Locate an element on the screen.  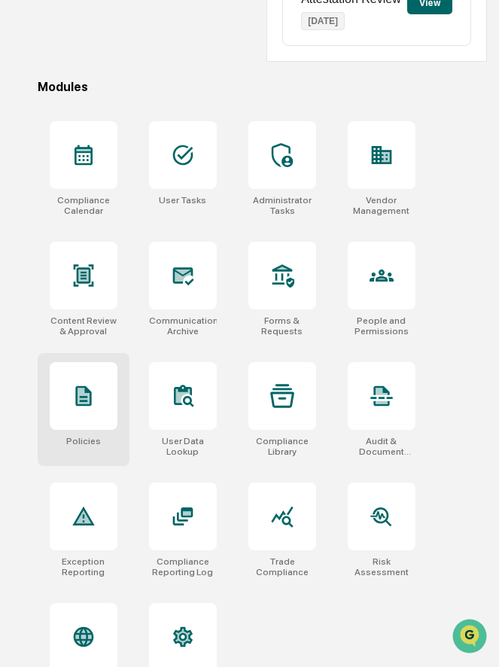
div: We're available if you need us! is located at coordinates (121, 136).